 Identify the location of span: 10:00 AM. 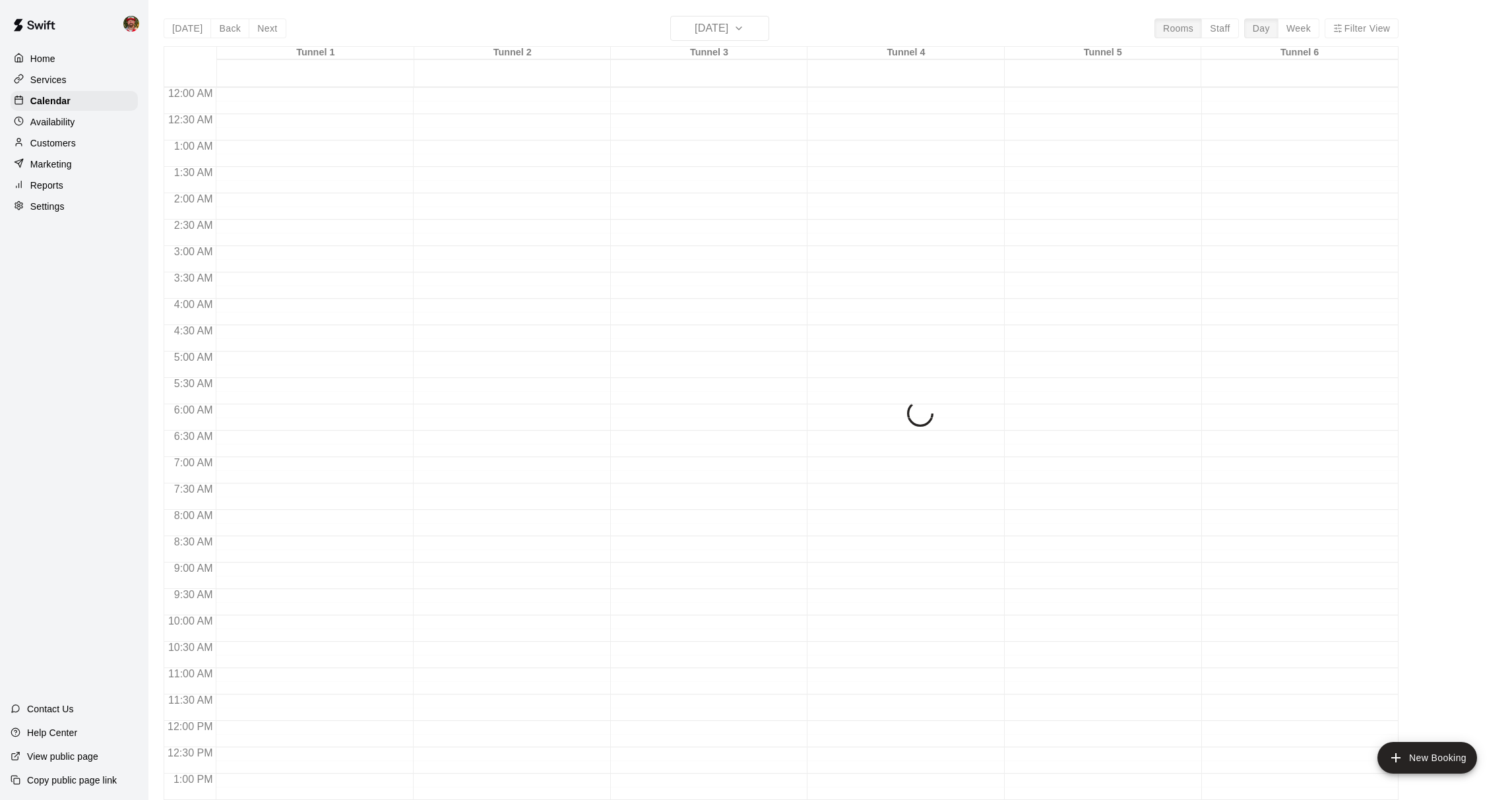
(191, 620).